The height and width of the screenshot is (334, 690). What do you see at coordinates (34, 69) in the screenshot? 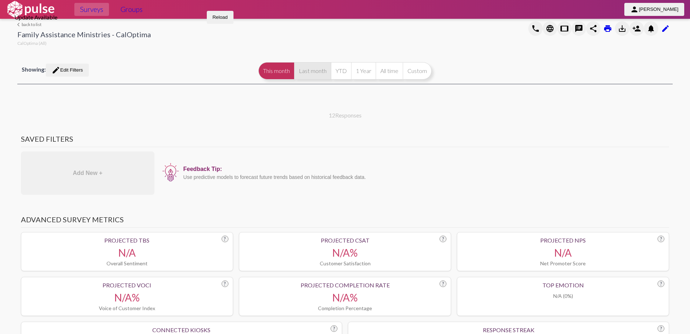
I see `span: Showing:` at bounding box center [34, 69].